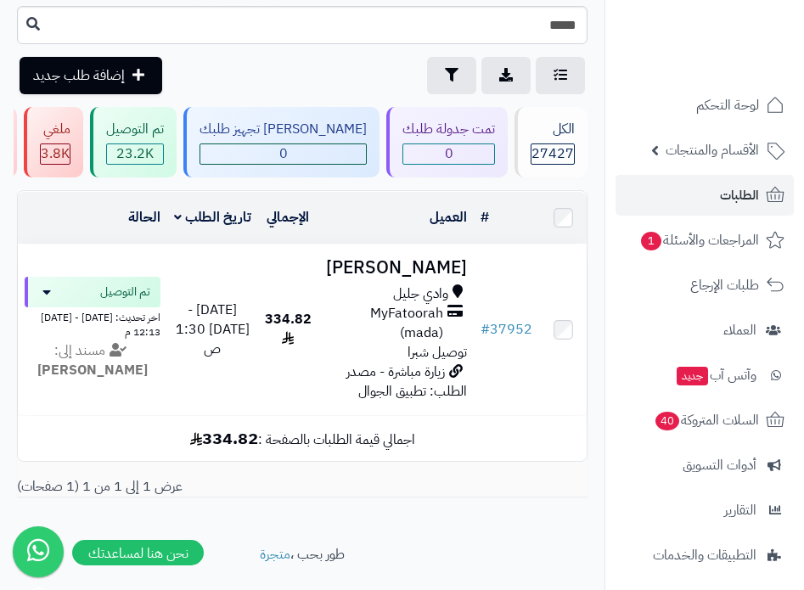 The image size is (804, 590). I want to click on a: التطبيقات والخدمات, so click(705, 556).